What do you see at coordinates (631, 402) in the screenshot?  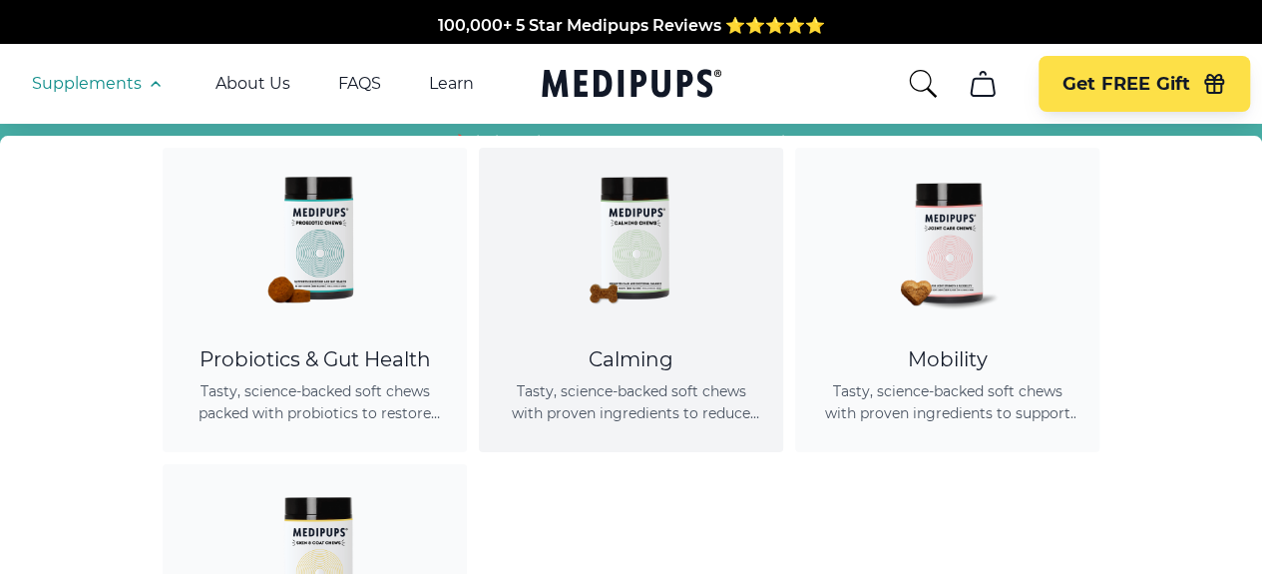 I see `span: Tasty, science-backed soft chews with proven ingredients to reduce anxiety, promote relaxation, a...` at bounding box center [631, 402].